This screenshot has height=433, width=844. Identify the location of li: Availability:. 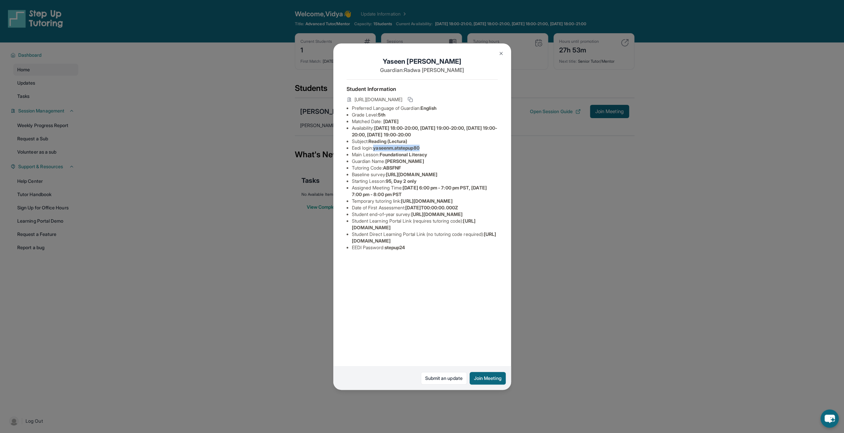
(425, 131).